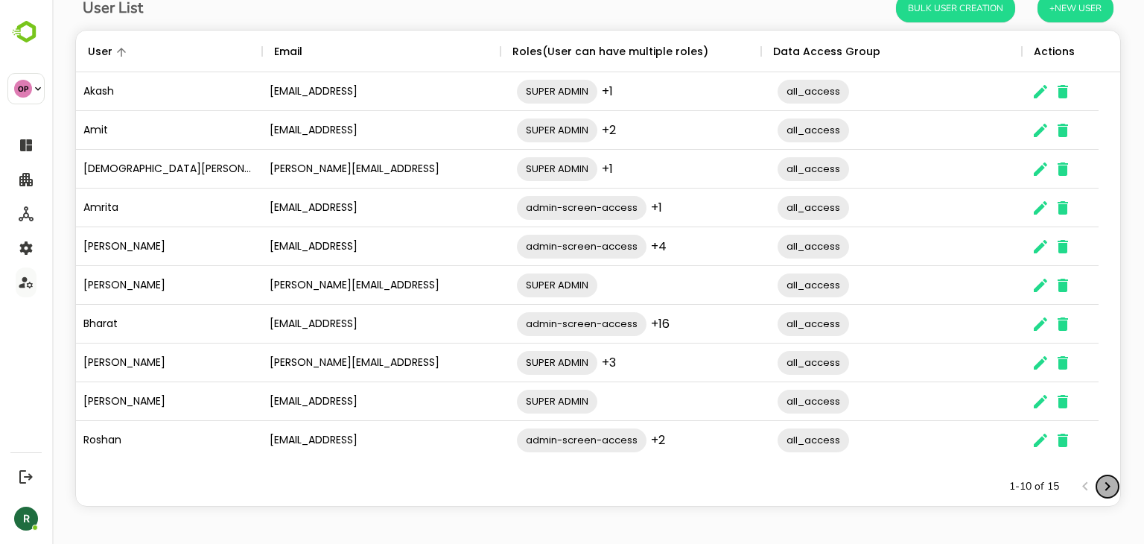 The image size is (1144, 544). Describe the element at coordinates (774, 51) in the screenshot. I see `div: Data Access Group` at that location.